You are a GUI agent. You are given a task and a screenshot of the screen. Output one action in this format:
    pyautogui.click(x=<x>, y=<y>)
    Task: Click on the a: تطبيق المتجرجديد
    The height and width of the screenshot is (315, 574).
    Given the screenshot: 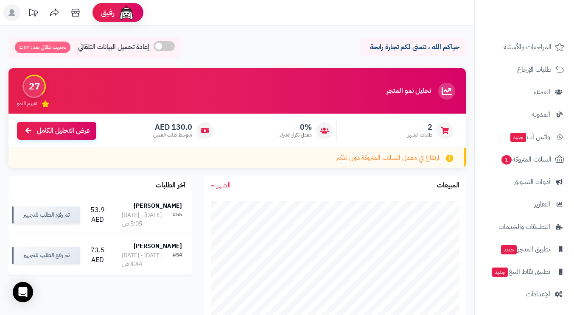 What is the action you would take?
    pyautogui.click(x=524, y=249)
    